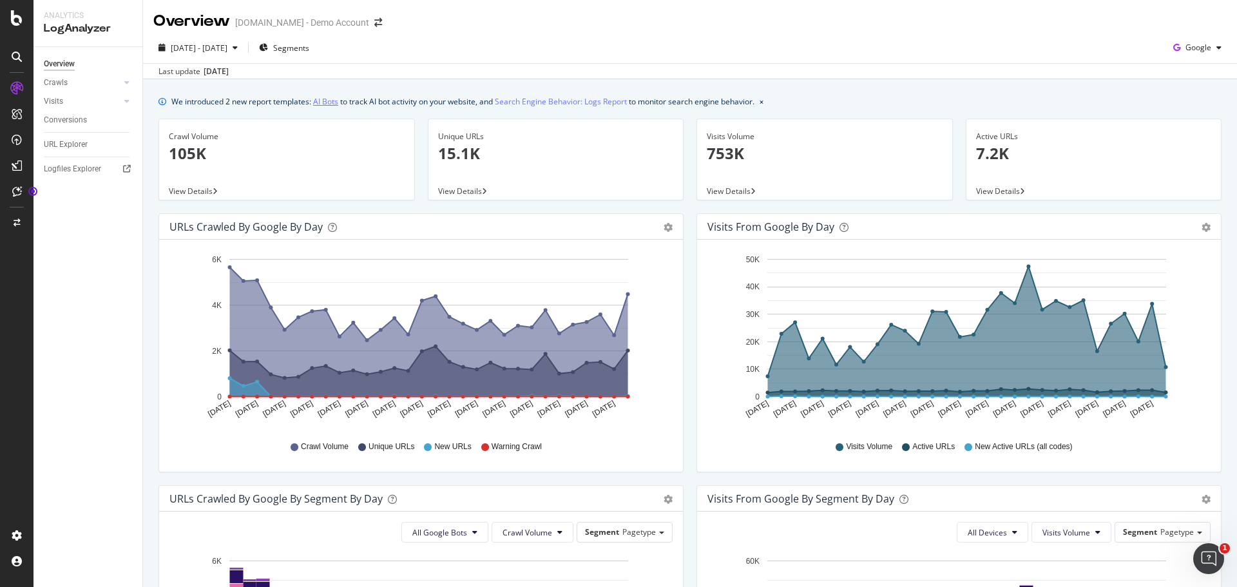 The height and width of the screenshot is (587, 1237). Describe the element at coordinates (291, 48) in the screenshot. I see `span: Segments` at that location.